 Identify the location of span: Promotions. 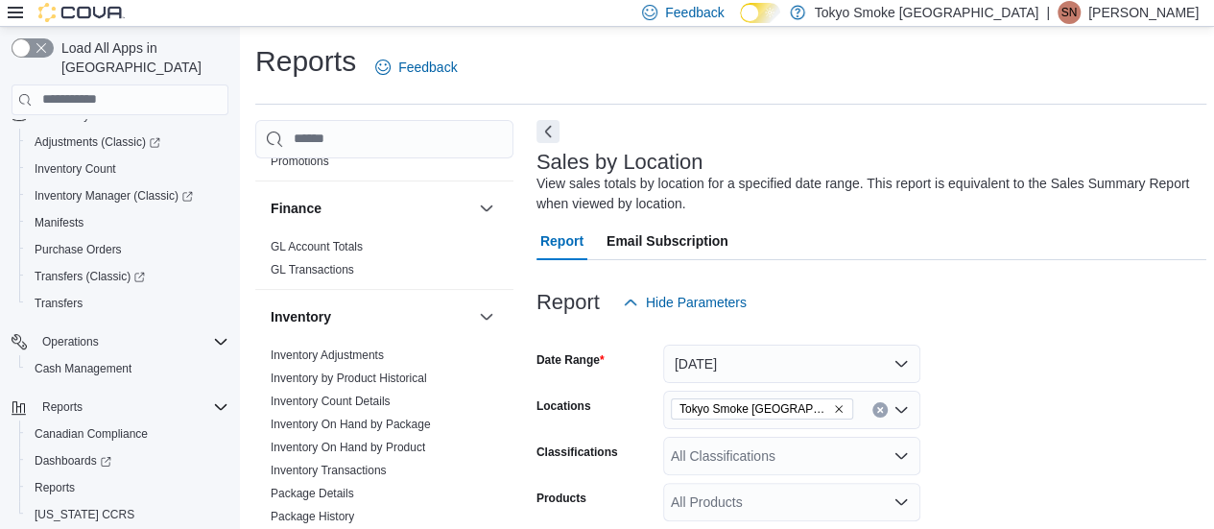
(299, 161).